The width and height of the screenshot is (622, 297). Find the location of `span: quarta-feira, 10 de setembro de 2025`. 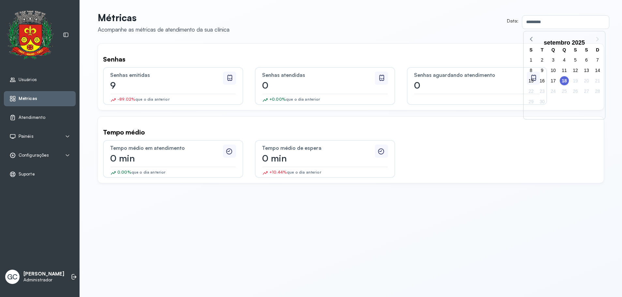

span: quarta-feira, 10 de setembro de 2025 is located at coordinates (553, 70).